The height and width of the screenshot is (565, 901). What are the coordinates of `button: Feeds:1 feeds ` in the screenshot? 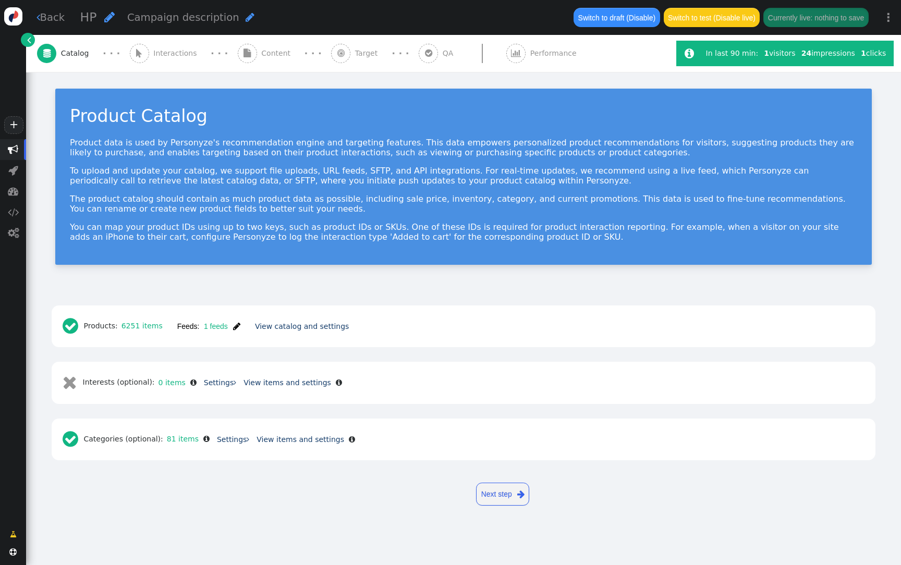 It's located at (208, 326).